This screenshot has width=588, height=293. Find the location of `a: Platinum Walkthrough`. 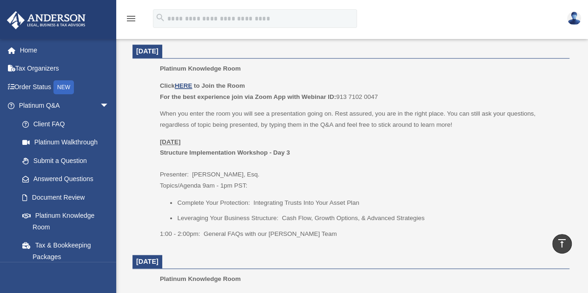

a: Platinum Walkthrough is located at coordinates (68, 143).